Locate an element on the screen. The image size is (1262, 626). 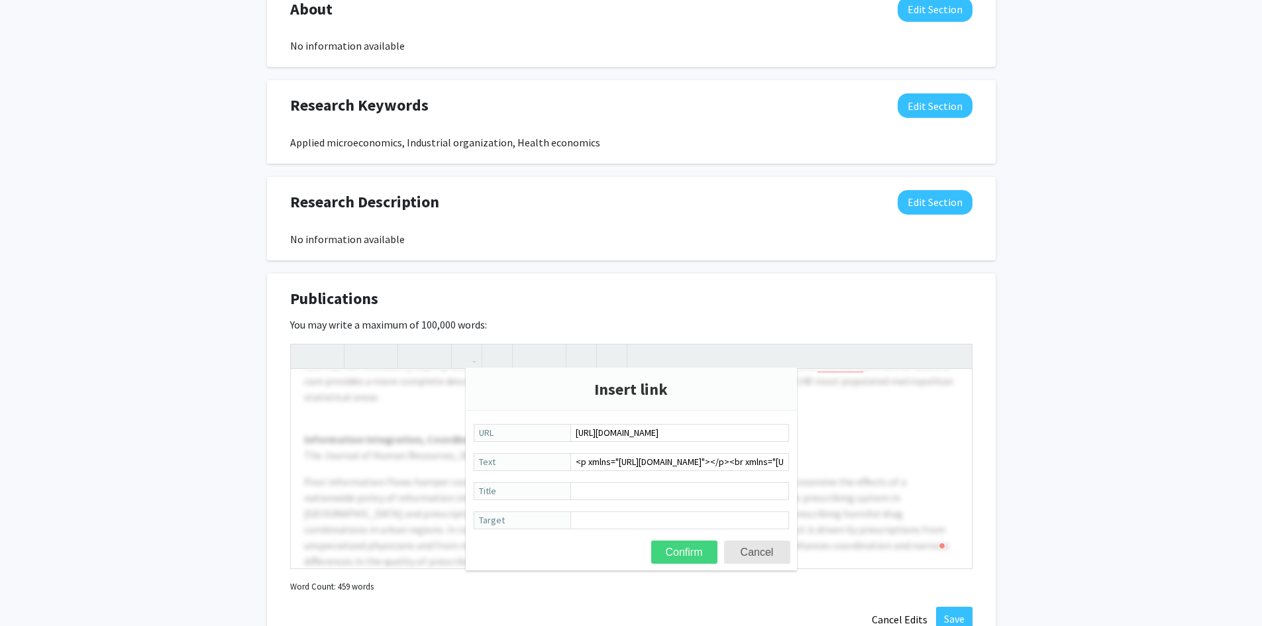
span: Insert link is located at coordinates (631, 389).